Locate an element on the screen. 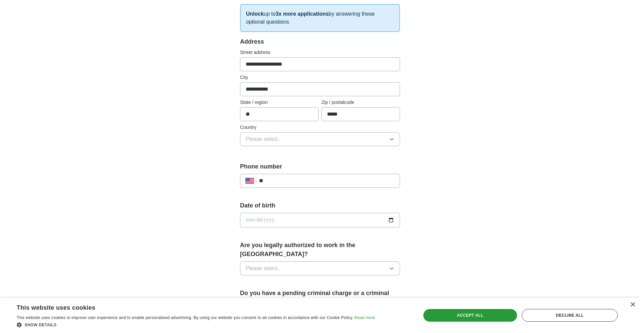 The width and height of the screenshot is (640, 333). label: Date of birth is located at coordinates (320, 206).